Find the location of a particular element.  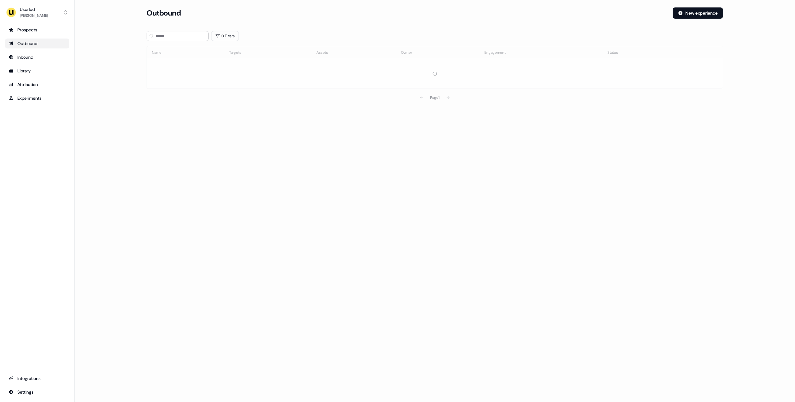

div: Experiments is located at coordinates (37, 98).